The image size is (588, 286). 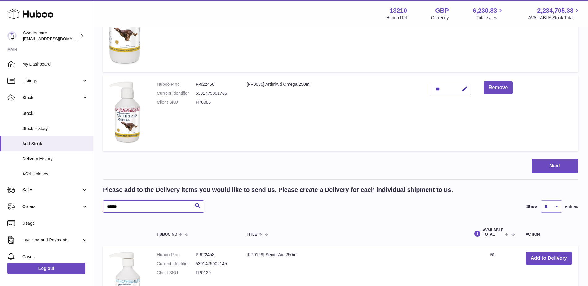 What do you see at coordinates (555, 11) in the screenshot?
I see `span: 2,234,705.33` at bounding box center [555, 11].